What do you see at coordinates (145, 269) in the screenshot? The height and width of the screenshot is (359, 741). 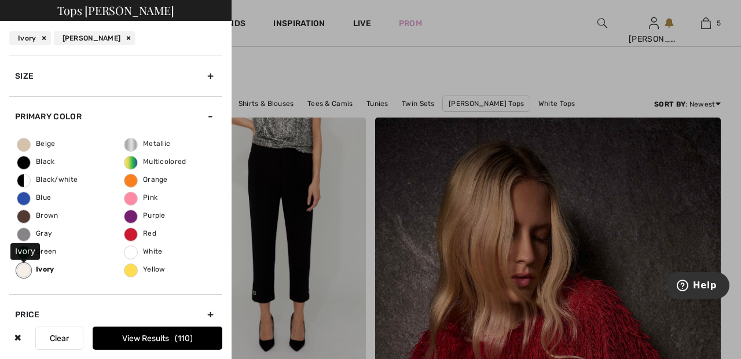 I see `span: Yellow` at bounding box center [145, 269].